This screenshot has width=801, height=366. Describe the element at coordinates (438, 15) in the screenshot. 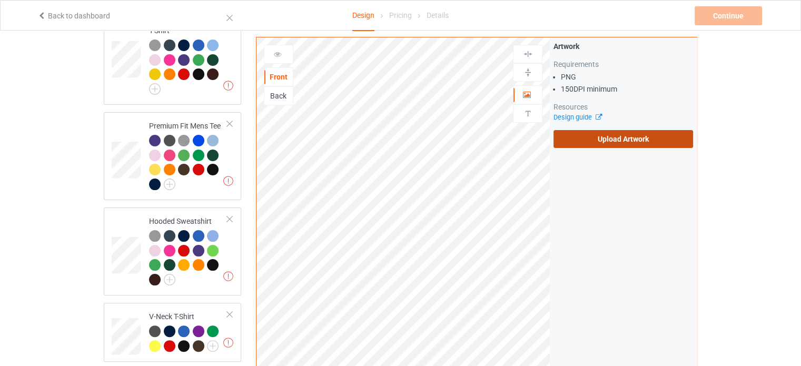

I see `div: Details` at that location.